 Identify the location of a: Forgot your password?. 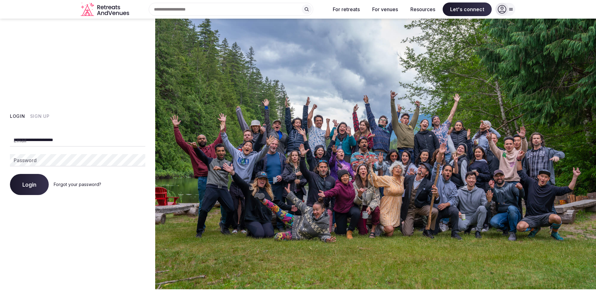
(77, 184).